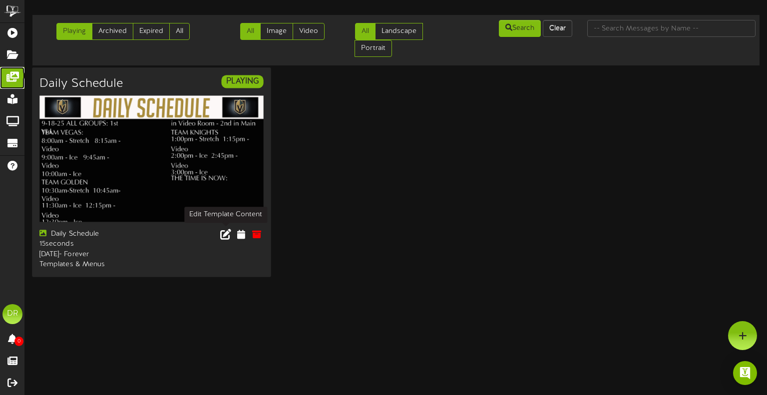  I want to click on button: Clear, so click(557, 28).